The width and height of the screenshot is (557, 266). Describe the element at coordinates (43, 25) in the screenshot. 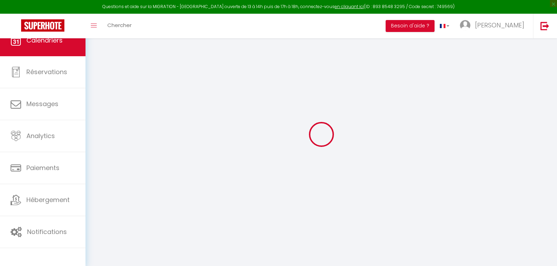

I see `img: Super Booking` at that location.